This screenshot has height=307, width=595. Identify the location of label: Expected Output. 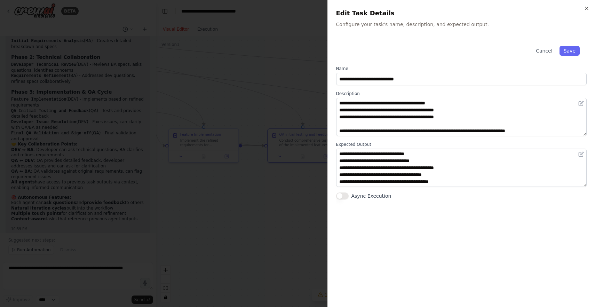
(462, 144).